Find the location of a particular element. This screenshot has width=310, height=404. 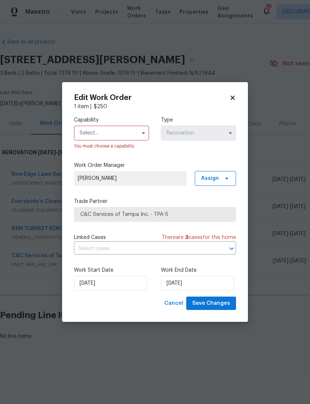

div: You must choose a capability. is located at coordinates (111, 146).